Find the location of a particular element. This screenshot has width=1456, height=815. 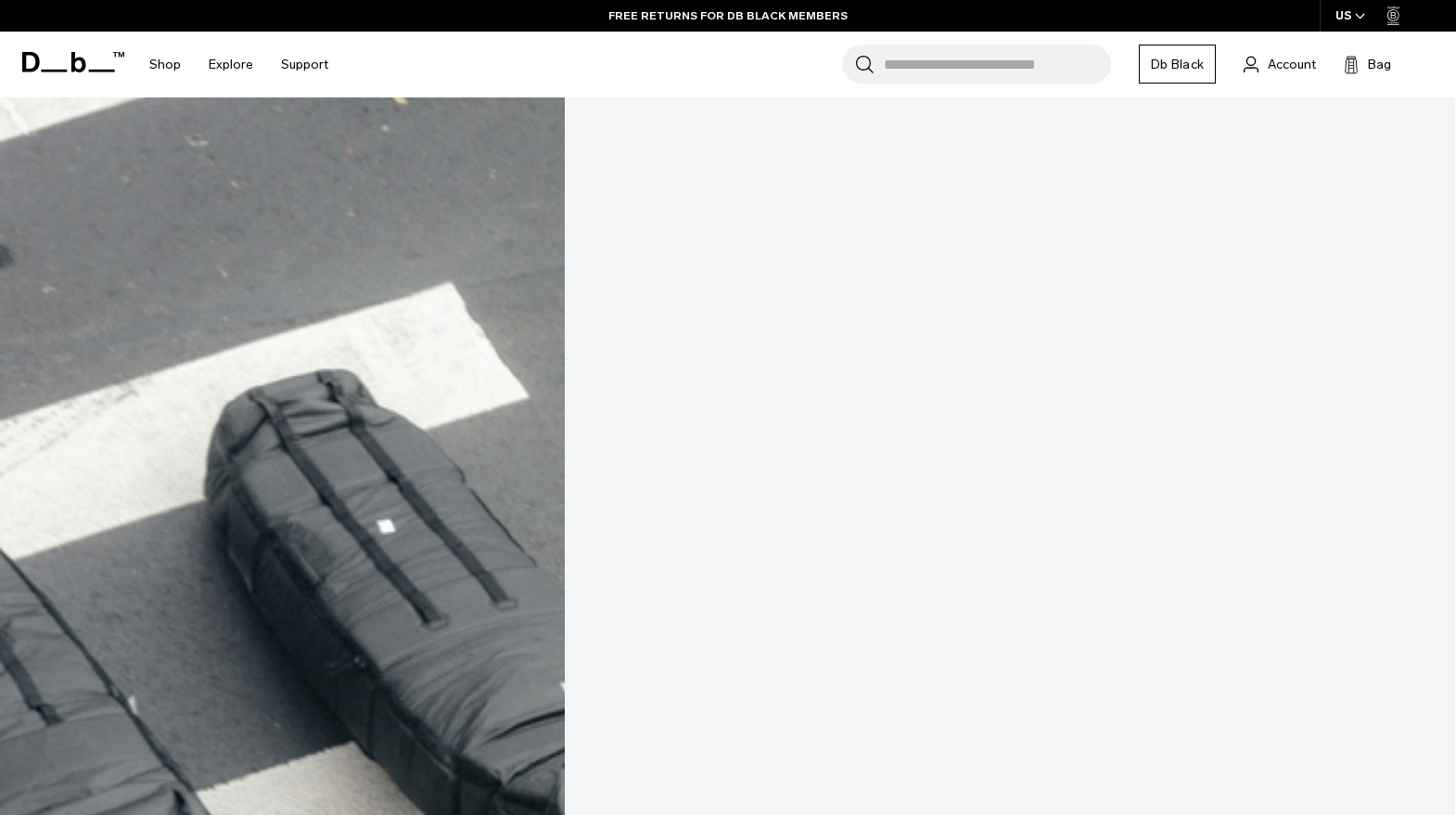

a: FREE RETURNS FOR DB BLACK MEMBERS is located at coordinates (728, 16).